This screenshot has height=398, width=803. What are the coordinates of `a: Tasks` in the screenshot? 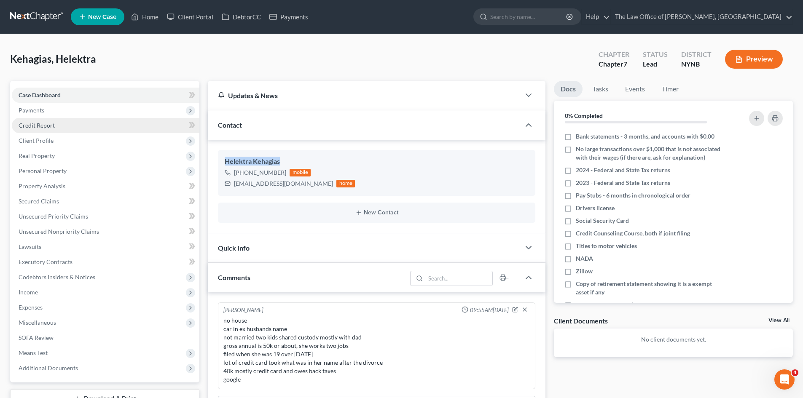 It's located at (600, 89).